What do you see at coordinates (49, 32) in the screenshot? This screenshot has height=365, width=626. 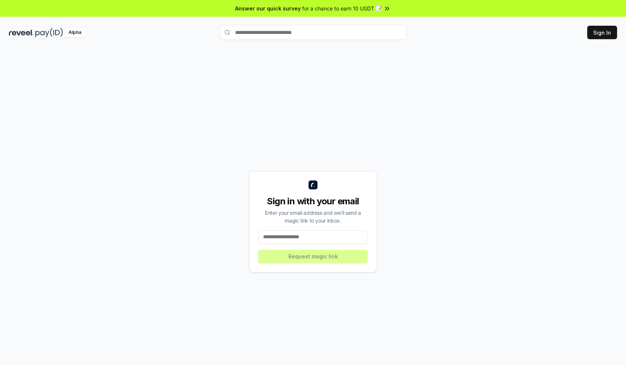 I see `img: pay_id` at bounding box center [49, 32].